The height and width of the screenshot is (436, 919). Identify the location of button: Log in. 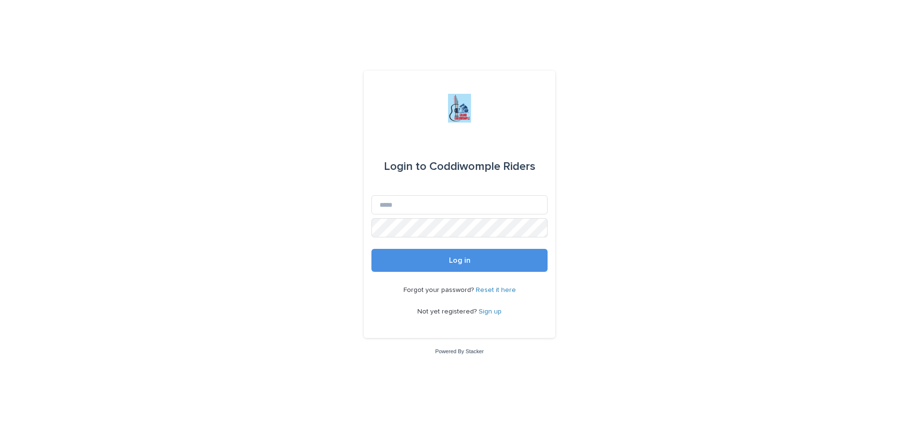
(459, 260).